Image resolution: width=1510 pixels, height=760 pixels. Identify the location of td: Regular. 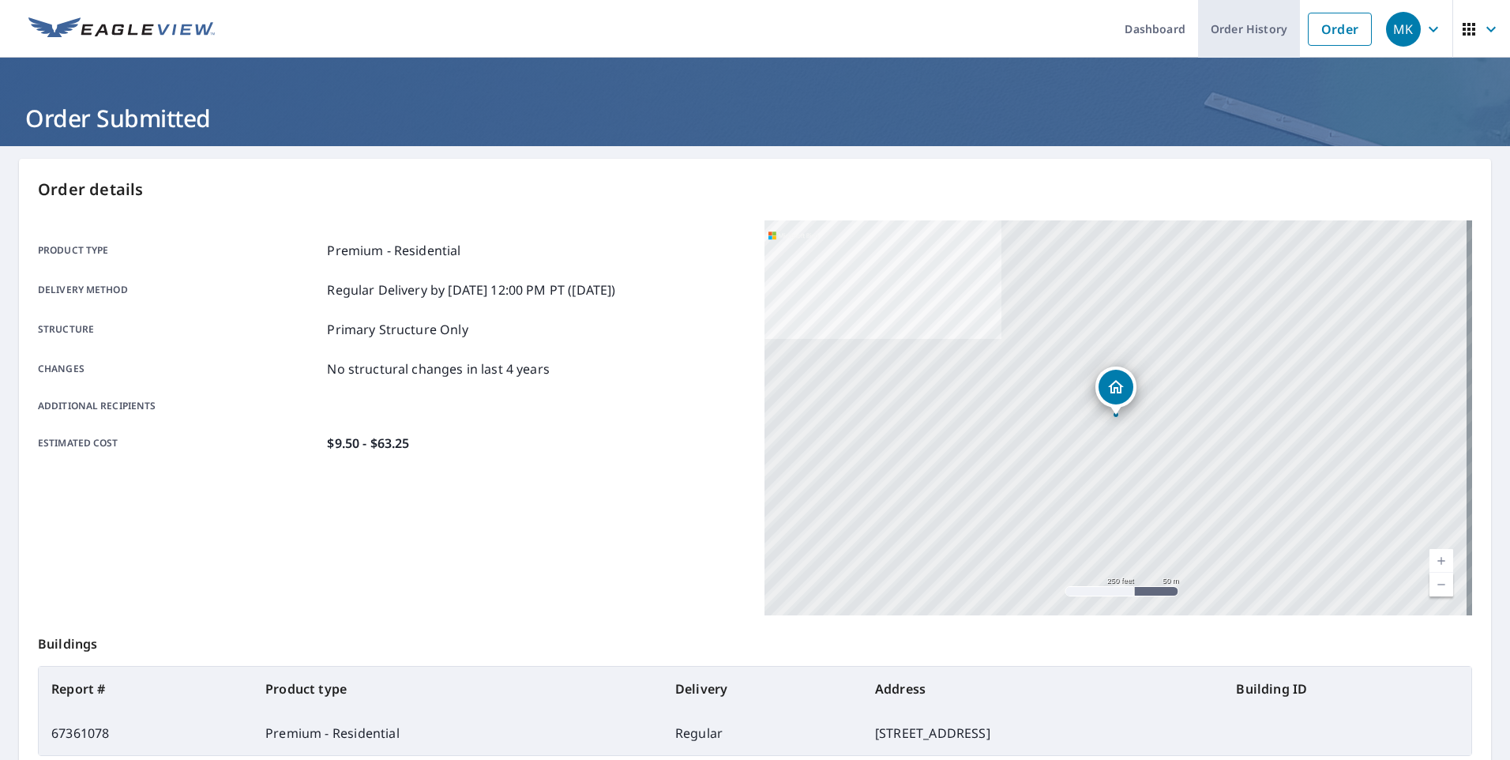
(762, 733).